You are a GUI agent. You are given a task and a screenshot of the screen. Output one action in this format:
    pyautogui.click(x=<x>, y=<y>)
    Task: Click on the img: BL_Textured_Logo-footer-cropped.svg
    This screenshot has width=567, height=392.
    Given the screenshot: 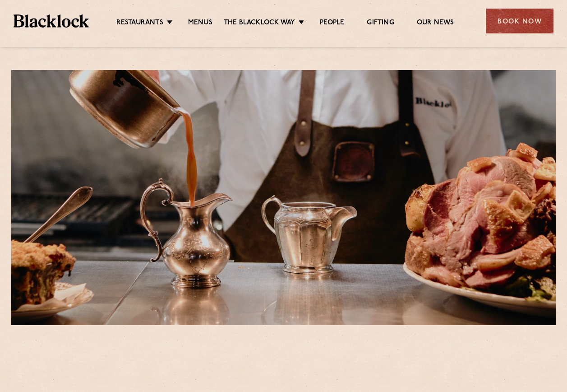 What is the action you would take?
    pyautogui.click(x=51, y=21)
    